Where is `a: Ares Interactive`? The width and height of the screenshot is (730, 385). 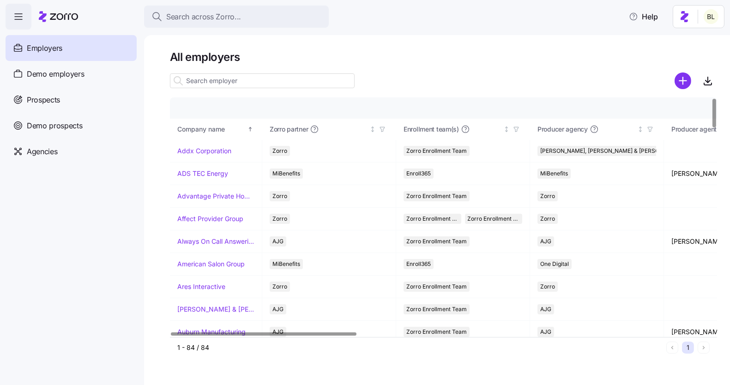
a: Ares Interactive is located at coordinates (201, 287).